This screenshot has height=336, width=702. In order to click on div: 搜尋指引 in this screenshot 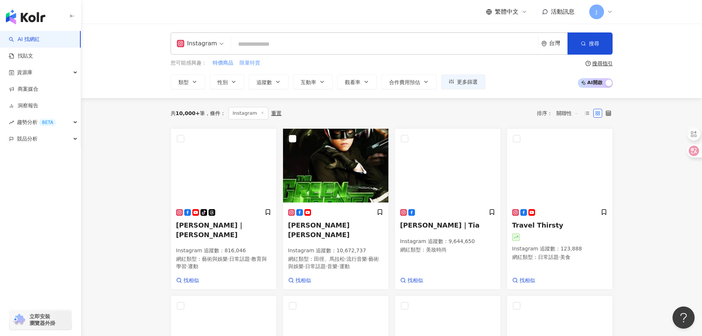, I will do `click(602, 63)`.